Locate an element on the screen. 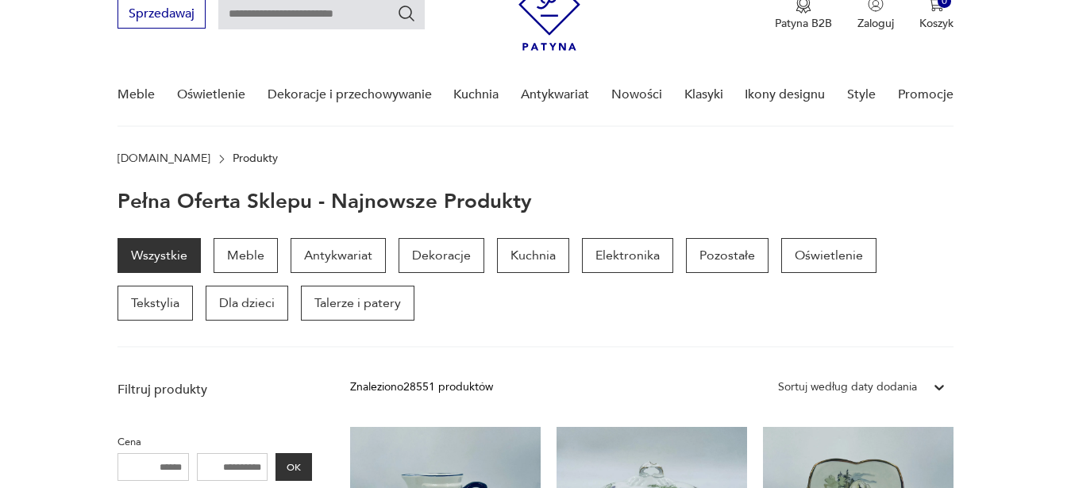 Image resolution: width=1071 pixels, height=488 pixels. p: Tekstylia is located at coordinates (155, 303).